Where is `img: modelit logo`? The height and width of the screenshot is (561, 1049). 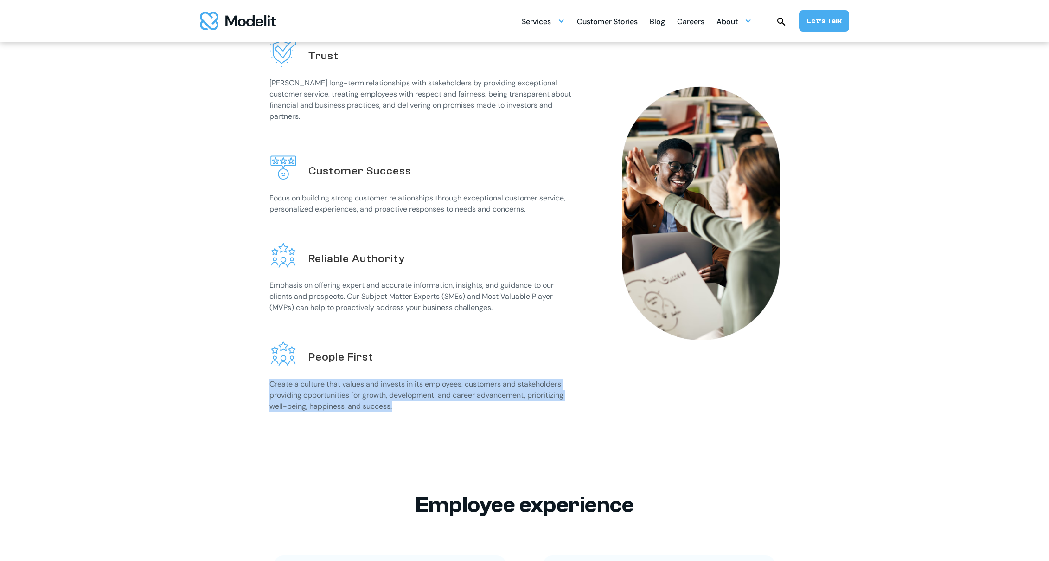 img: modelit logo is located at coordinates (238, 21).